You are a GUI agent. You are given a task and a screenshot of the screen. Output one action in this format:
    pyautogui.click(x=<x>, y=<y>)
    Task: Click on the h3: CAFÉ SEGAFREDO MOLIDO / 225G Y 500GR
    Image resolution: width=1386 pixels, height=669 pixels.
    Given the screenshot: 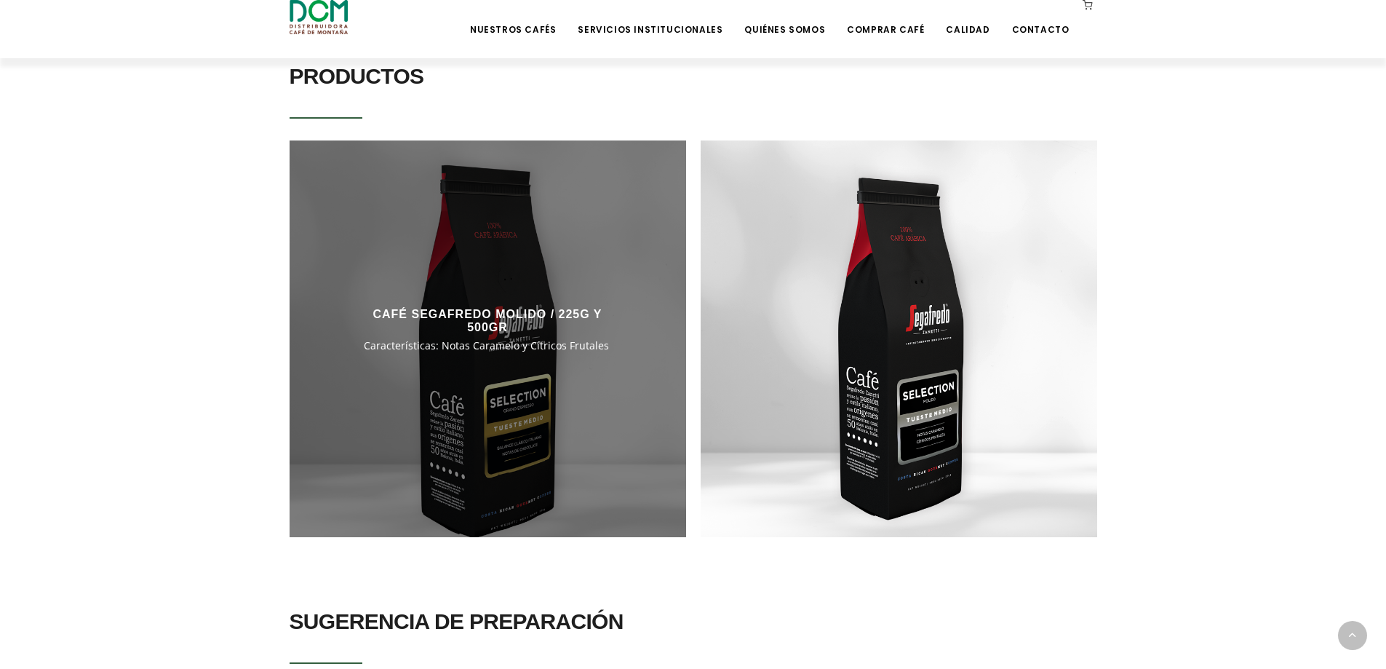 What is the action you would take?
    pyautogui.click(x=487, y=321)
    